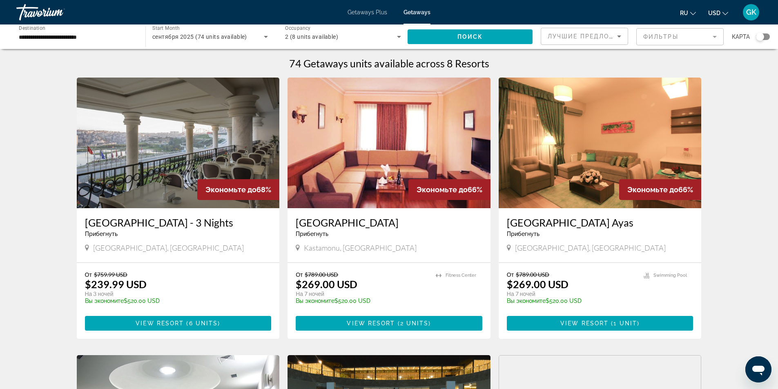 This screenshot has width=778, height=389. I want to click on button: User Menu, so click(751, 12).